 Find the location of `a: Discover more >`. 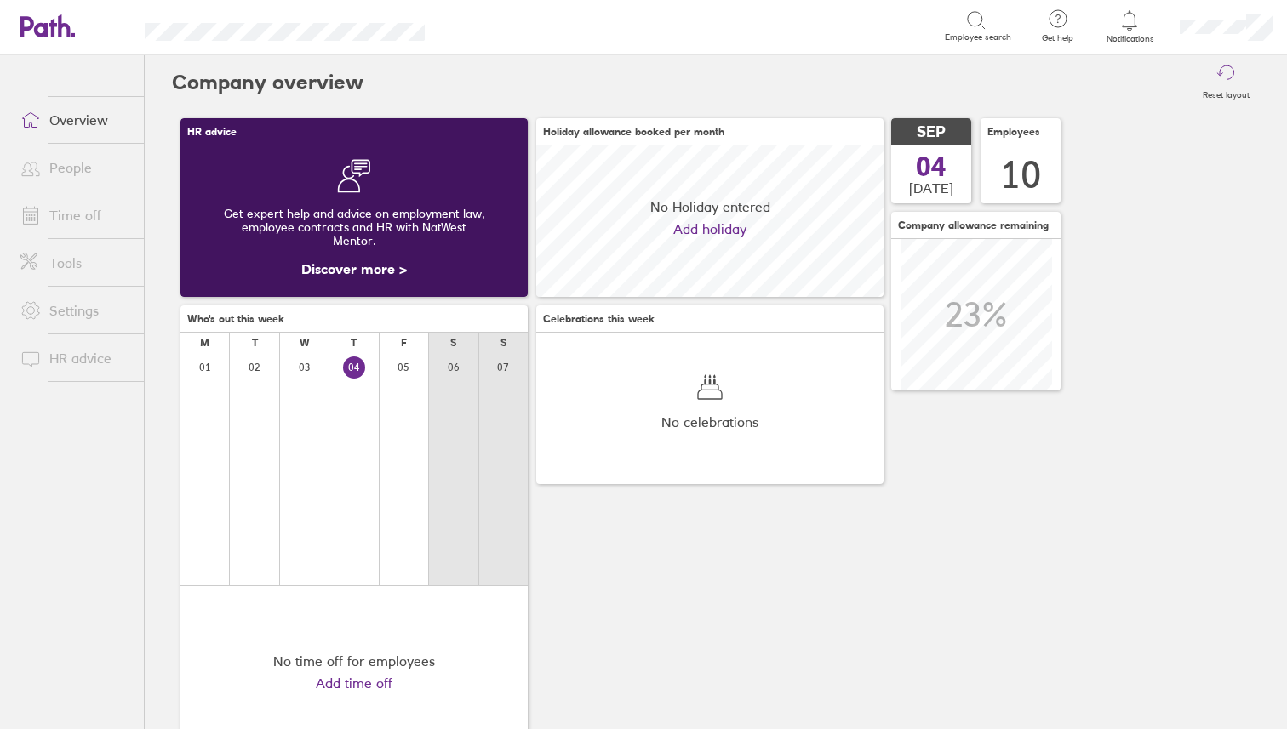

a: Discover more > is located at coordinates (354, 269).